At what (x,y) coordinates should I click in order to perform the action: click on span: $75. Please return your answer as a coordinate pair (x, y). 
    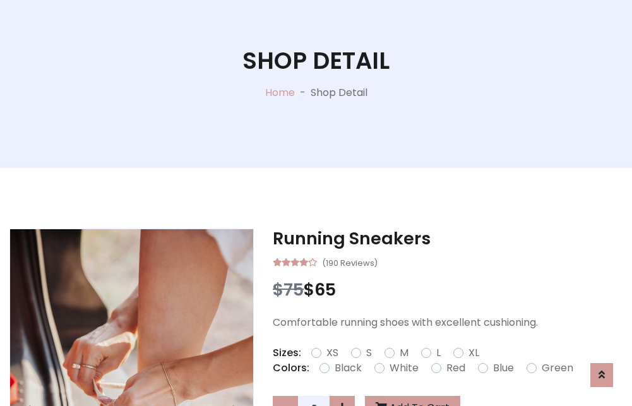
    Looking at the image, I should click on (288, 289).